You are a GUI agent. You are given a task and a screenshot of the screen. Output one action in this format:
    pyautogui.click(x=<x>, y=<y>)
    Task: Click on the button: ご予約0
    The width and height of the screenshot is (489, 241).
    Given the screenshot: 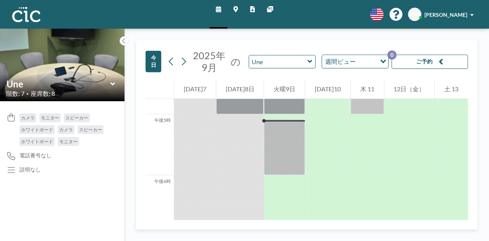 What is the action you would take?
    pyautogui.click(x=430, y=61)
    